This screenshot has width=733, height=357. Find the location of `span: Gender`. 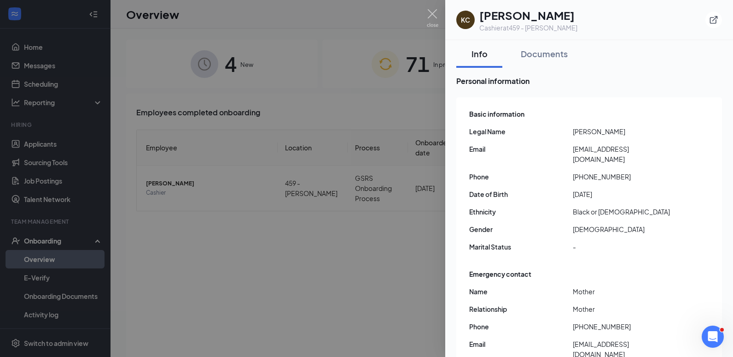

span: Gender is located at coordinates (521, 229).